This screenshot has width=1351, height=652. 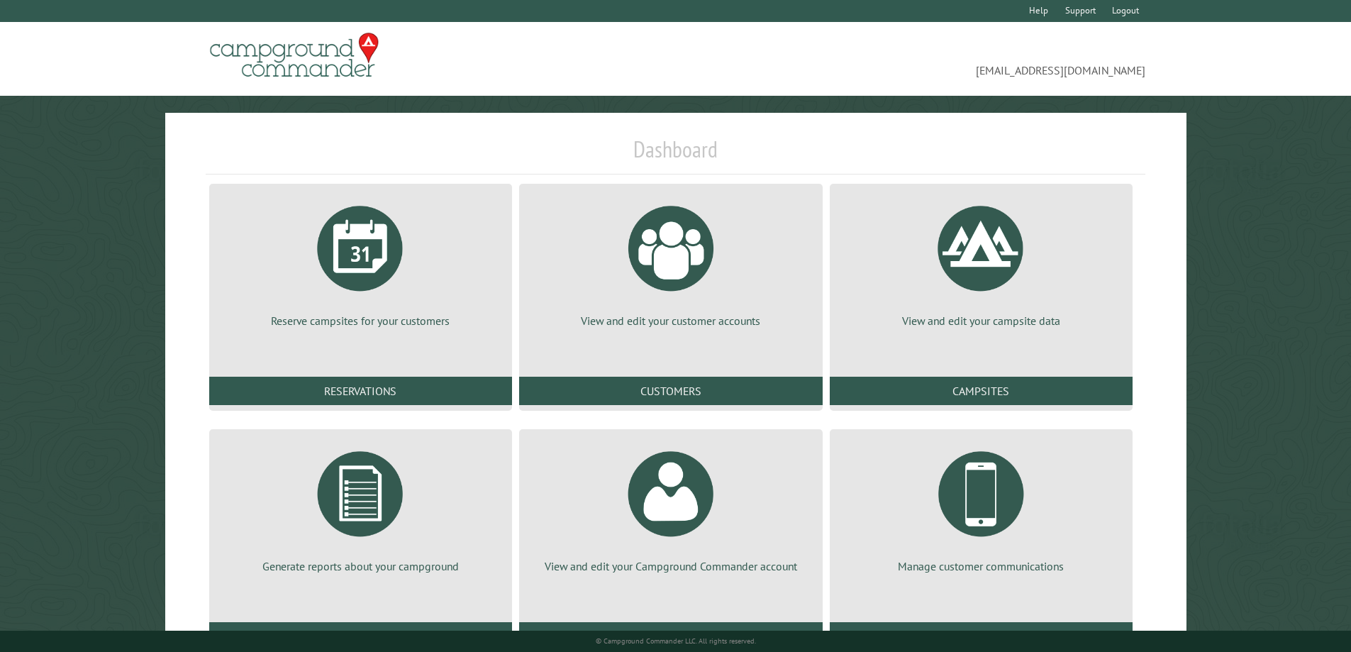 What do you see at coordinates (670, 391) in the screenshot?
I see `a: Customers` at bounding box center [670, 391].